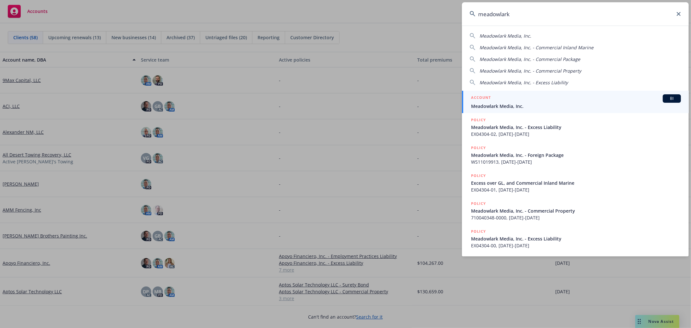 This screenshot has width=691, height=328. What do you see at coordinates (576, 183) in the screenshot?
I see `span: Excess over GL, and Commercial Inland Marine` at bounding box center [576, 183].